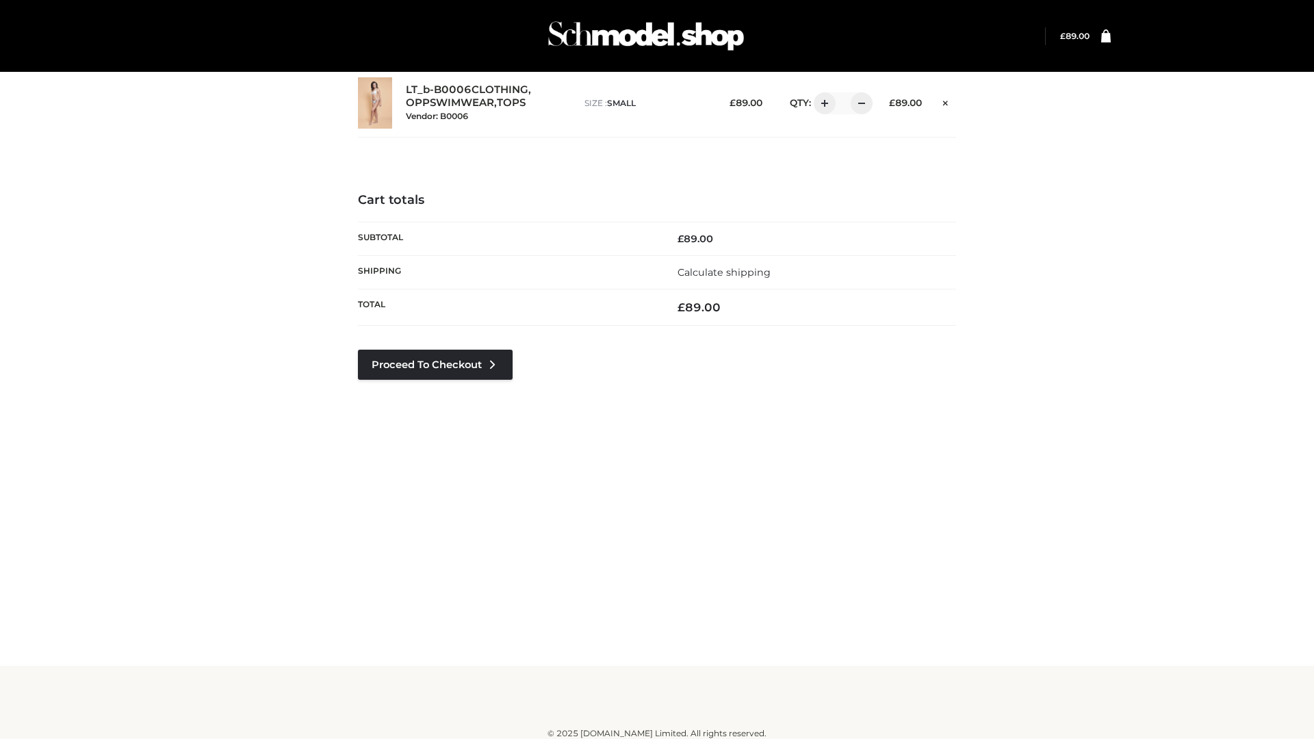  Describe the element at coordinates (724, 272) in the screenshot. I see `a: Calculate shipping` at that location.